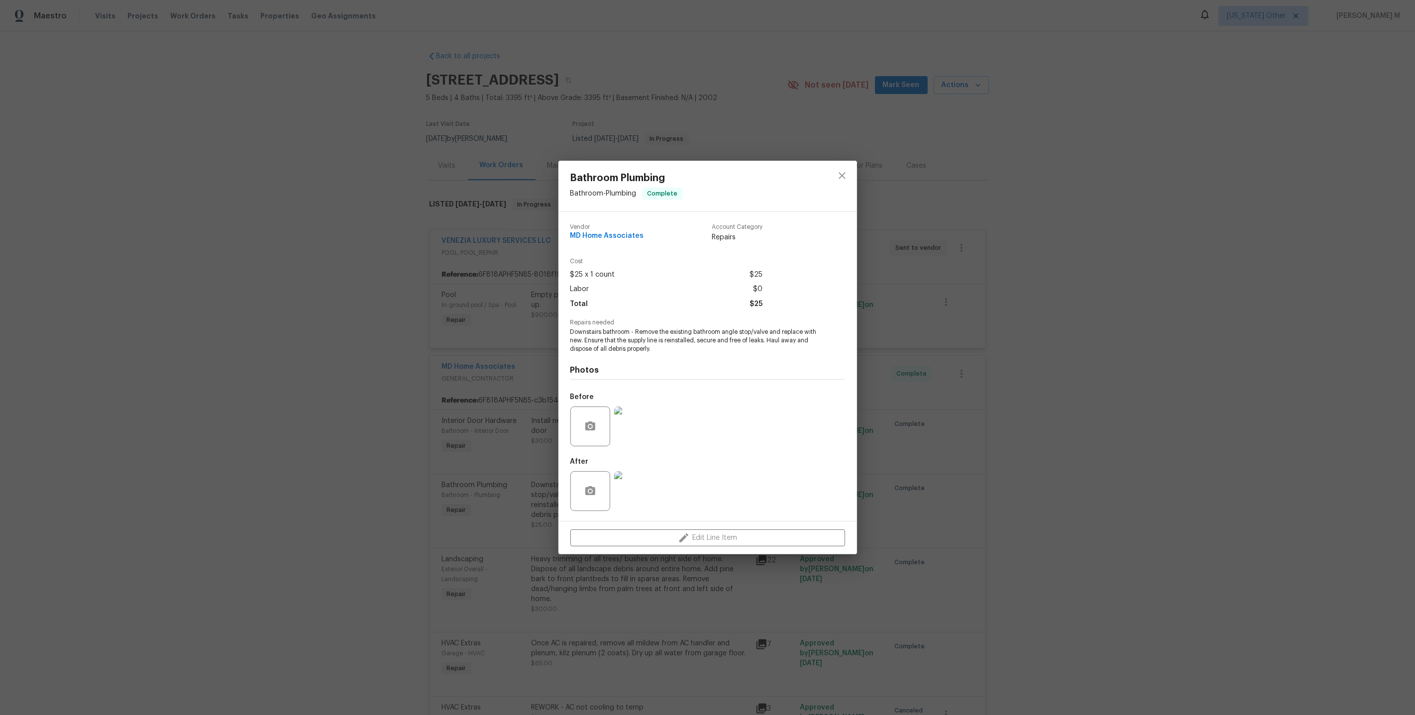 The height and width of the screenshot is (715, 1415). What do you see at coordinates (593, 275) in the screenshot?
I see `span: $25 x 1 count` at bounding box center [593, 275].